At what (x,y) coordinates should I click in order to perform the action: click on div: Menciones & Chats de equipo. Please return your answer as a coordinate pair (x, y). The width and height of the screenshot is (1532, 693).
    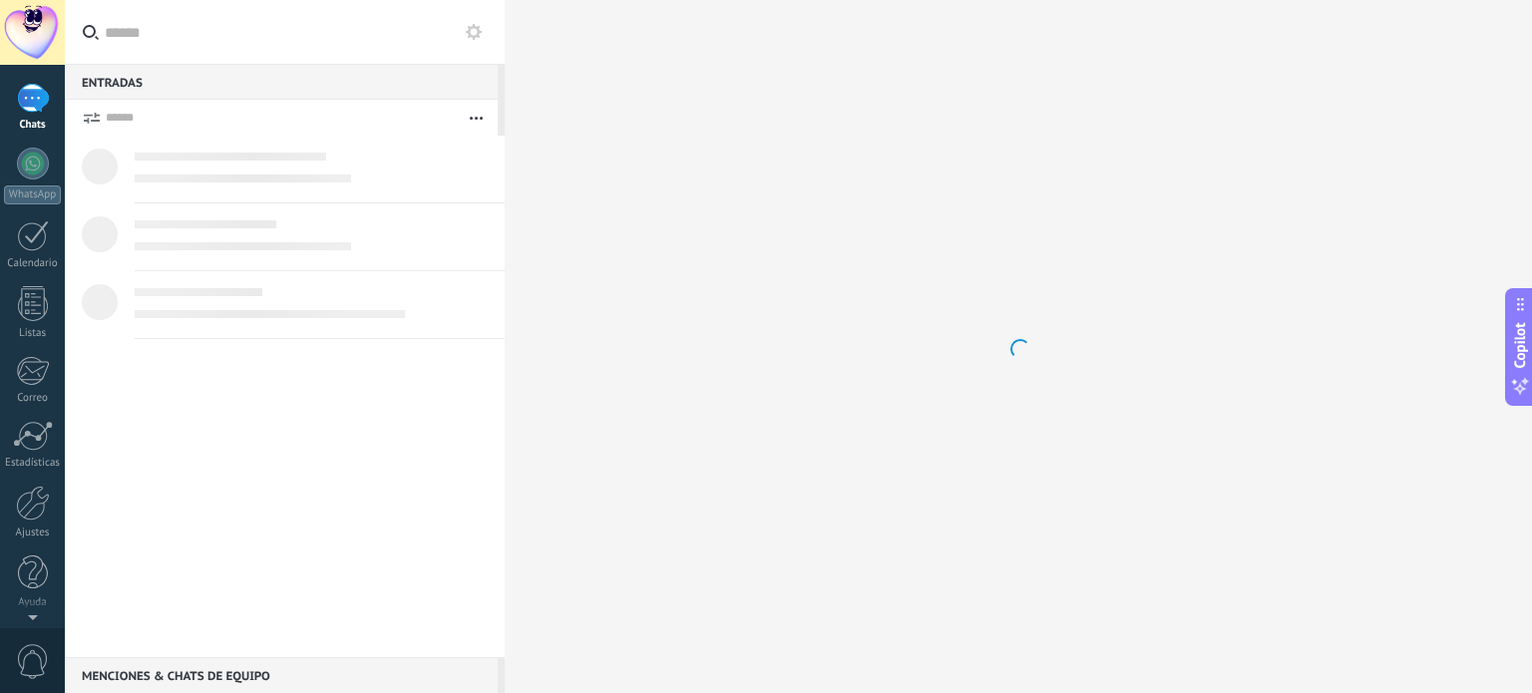
    Looking at the image, I should click on (281, 675).